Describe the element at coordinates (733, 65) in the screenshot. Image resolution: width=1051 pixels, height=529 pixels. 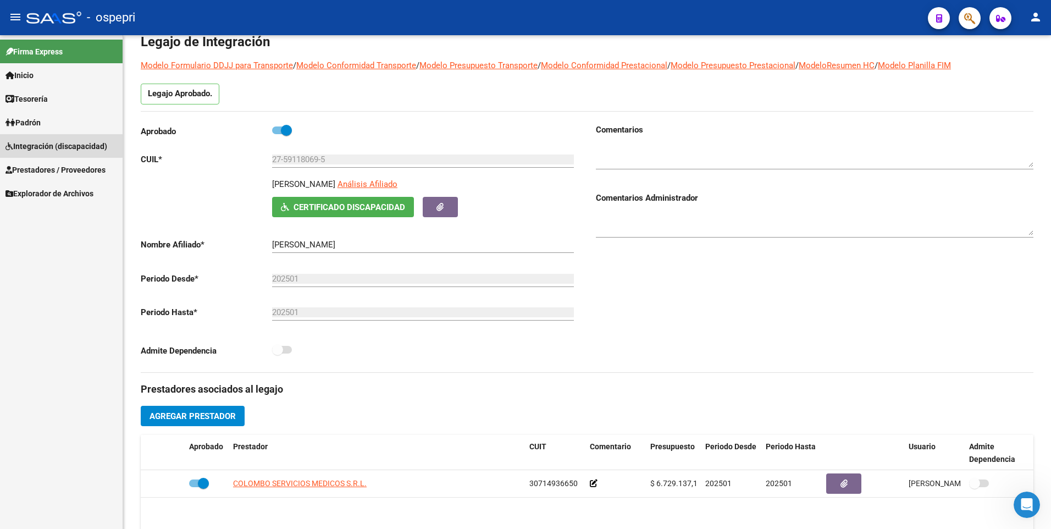
I see `a: Modelo Presupuesto Prestacional` at that location.